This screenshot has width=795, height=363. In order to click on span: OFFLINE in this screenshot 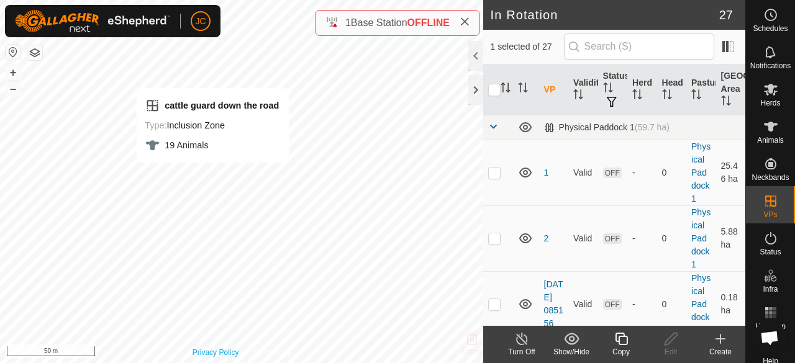, I will do `click(428, 22)`.